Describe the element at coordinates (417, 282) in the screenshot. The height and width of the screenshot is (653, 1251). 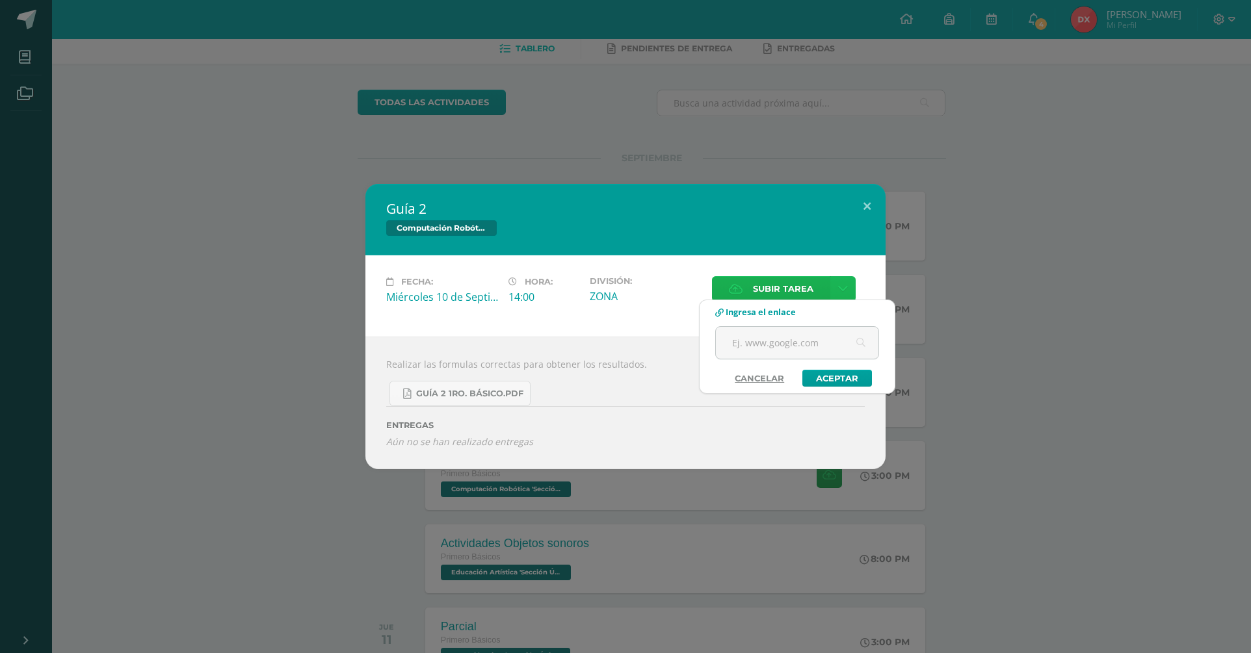
I see `span: Fecha:` at that location.